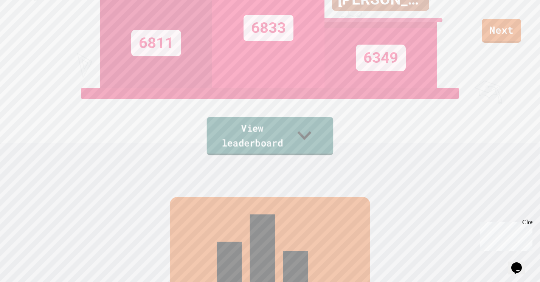 The image size is (540, 282). What do you see at coordinates (381, 58) in the screenshot?
I see `div: 6349` at bounding box center [381, 58].